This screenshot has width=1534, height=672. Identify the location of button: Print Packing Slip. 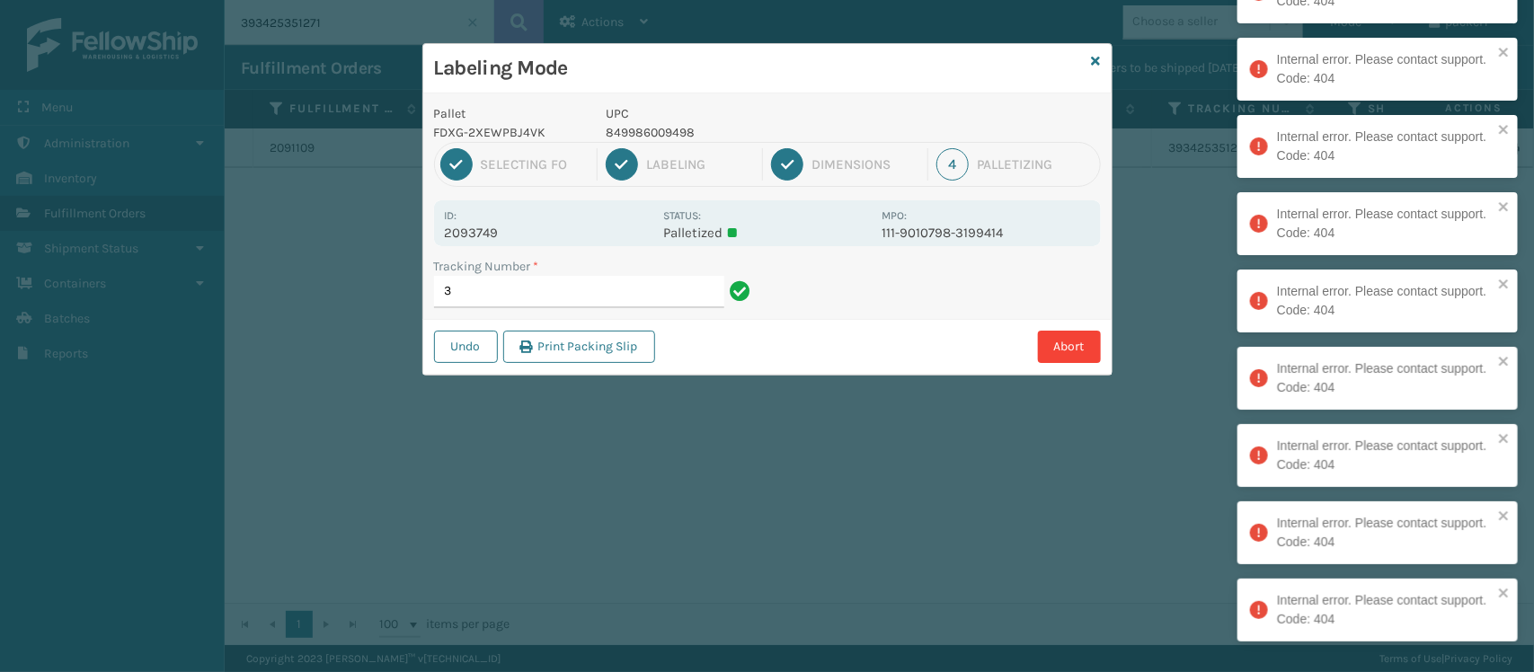
(579, 347).